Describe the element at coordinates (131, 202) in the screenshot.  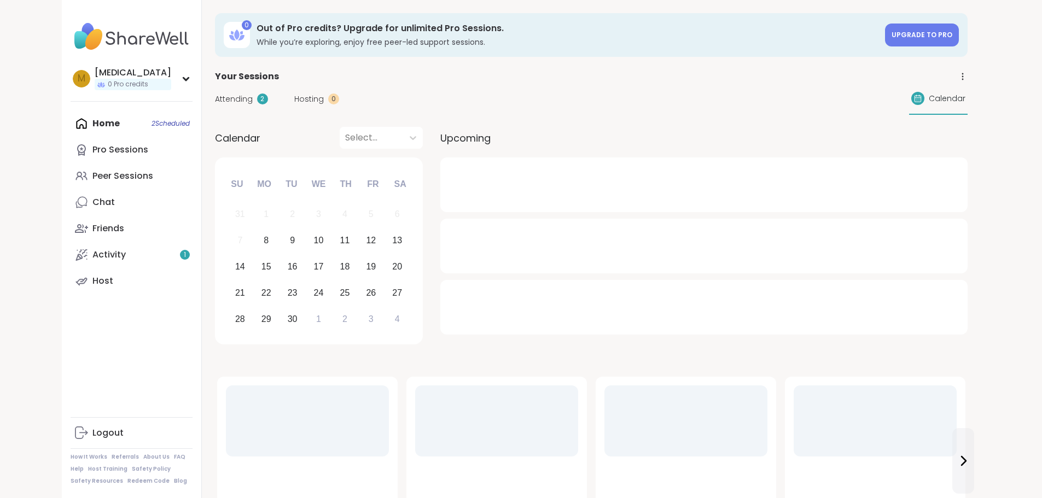
I see `a: Chat` at that location.